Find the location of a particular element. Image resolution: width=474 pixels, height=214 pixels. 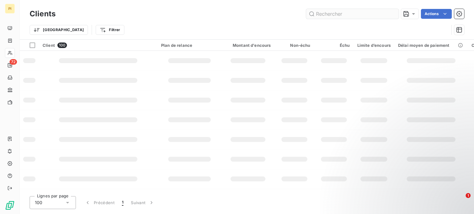

h3: Clients is located at coordinates (43, 14).